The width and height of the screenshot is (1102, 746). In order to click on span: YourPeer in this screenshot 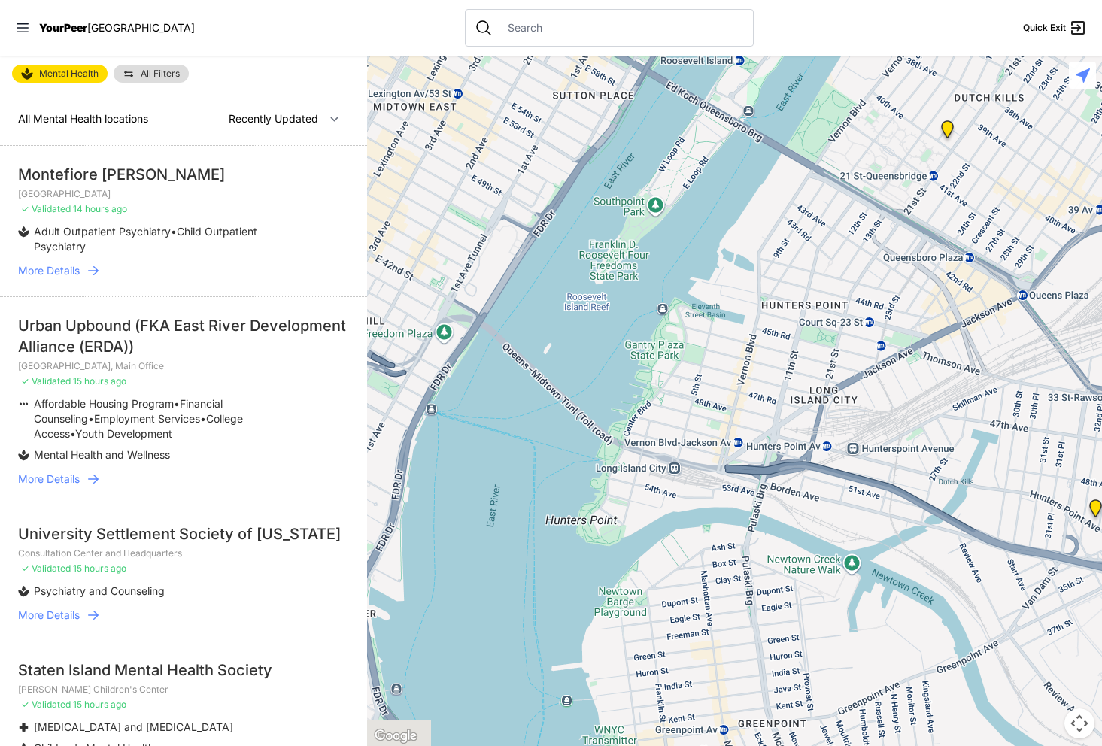, I will do `click(63, 27)`.